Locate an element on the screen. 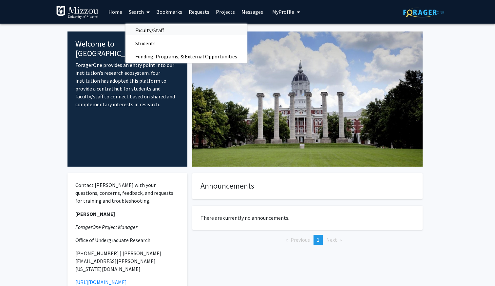 The height and width of the screenshot is (286, 495). h4: Announcements is located at coordinates (307, 186).